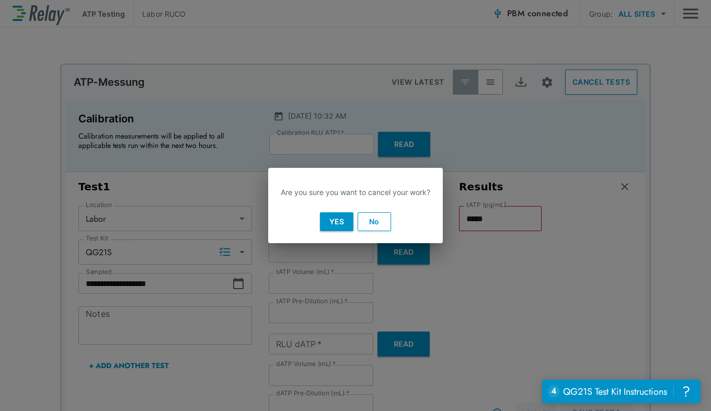 This screenshot has width=711, height=411. I want to click on div: 4, so click(12, 12).